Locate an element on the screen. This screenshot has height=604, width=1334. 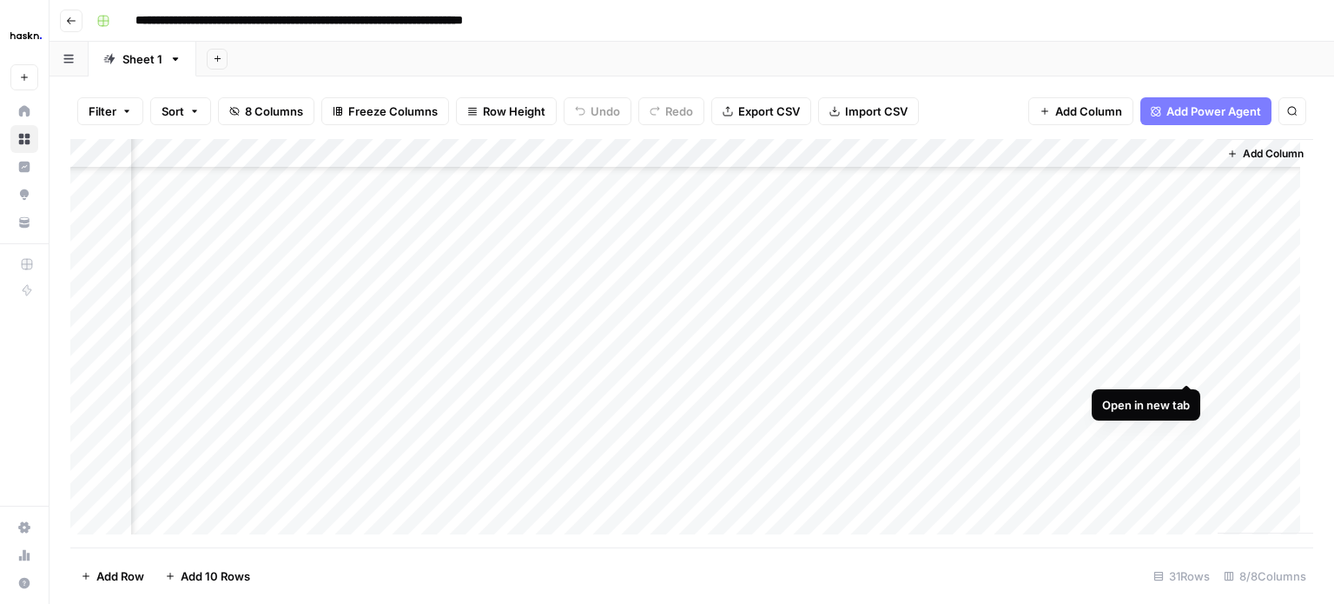
button: Sort is located at coordinates (181, 111).